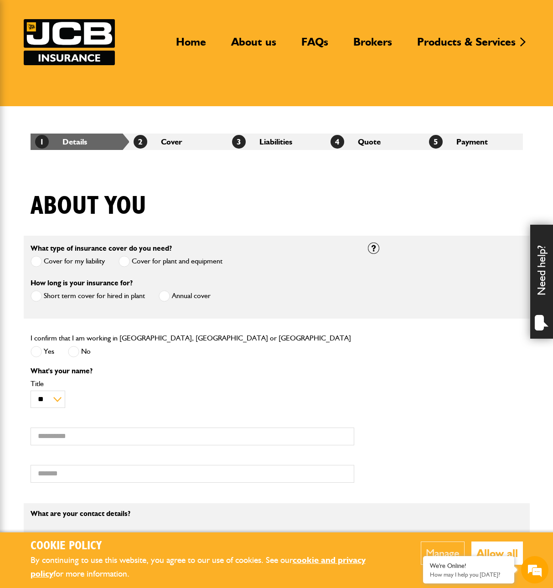  What do you see at coordinates (474, 142) in the screenshot?
I see `li: Payment` at bounding box center [474, 142].